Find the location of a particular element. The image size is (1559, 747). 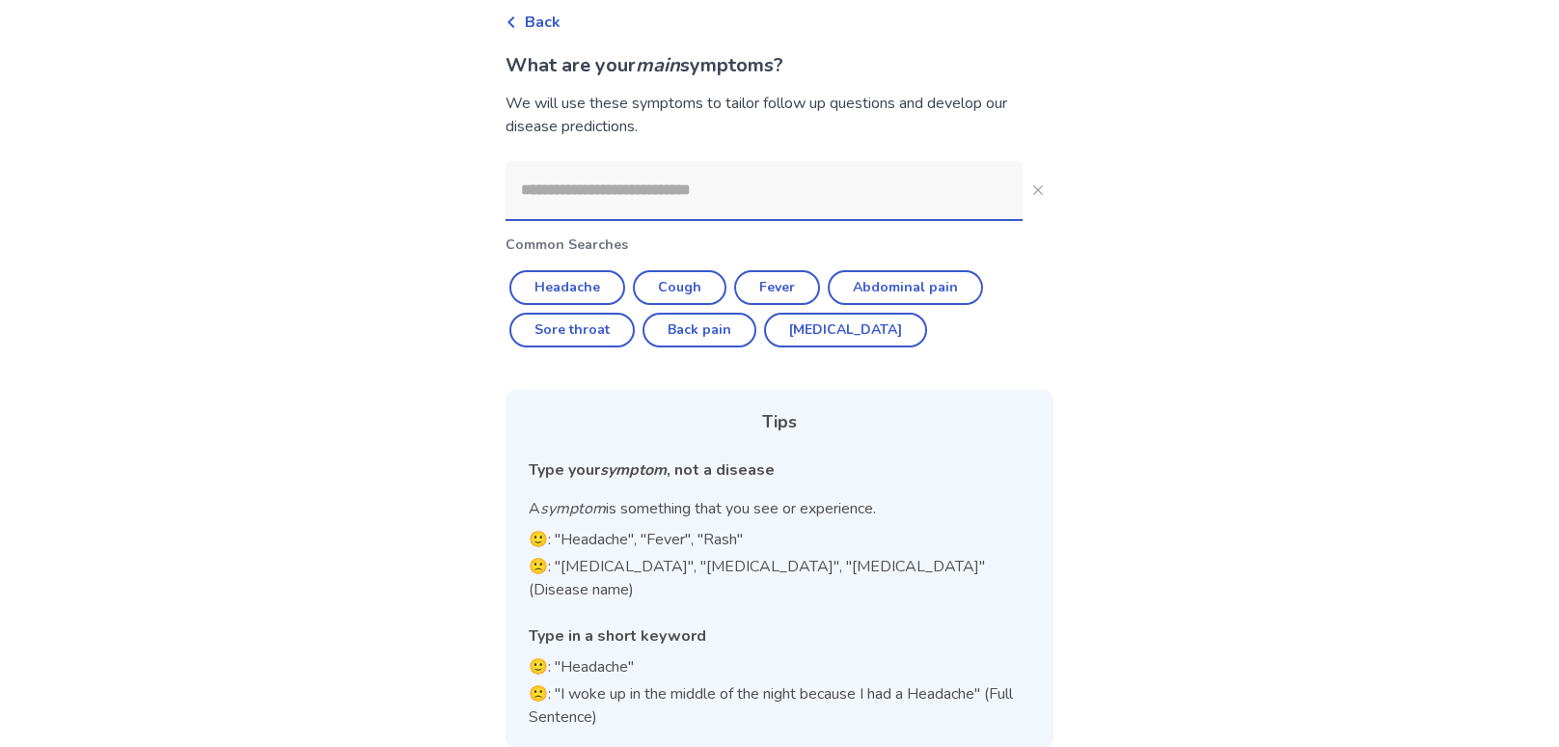

i: main is located at coordinates (658, 65).